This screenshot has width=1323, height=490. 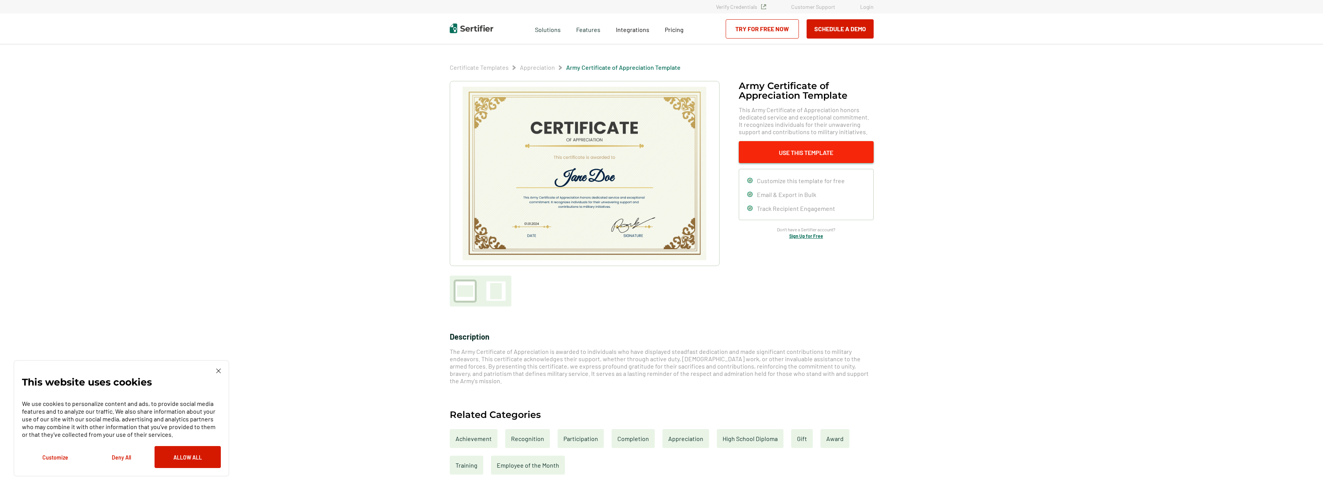 I want to click on img: Cookie Popup Close, so click(x=219, y=371).